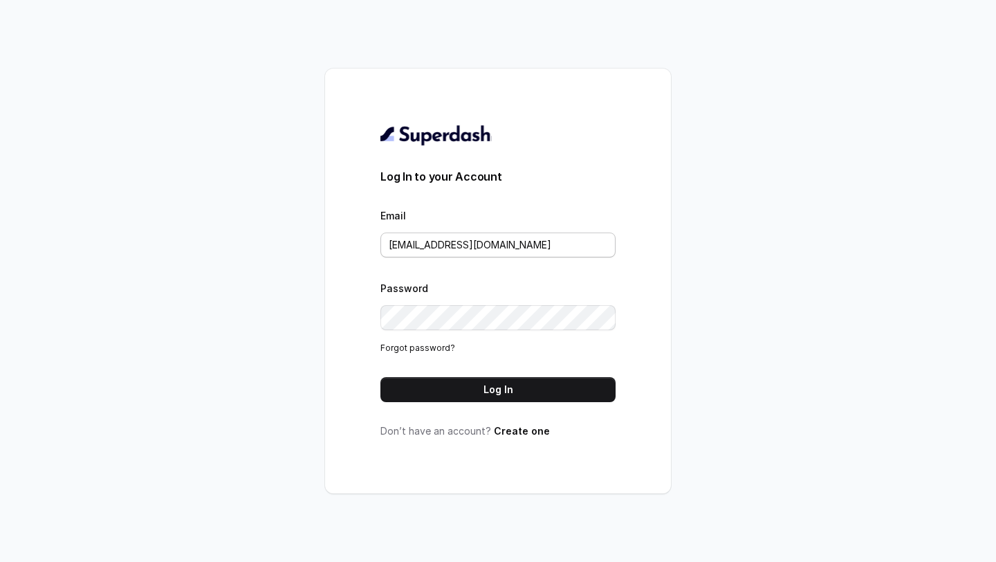  What do you see at coordinates (498, 245) in the screenshot?
I see `input: youremail@example.com` at bounding box center [498, 245].